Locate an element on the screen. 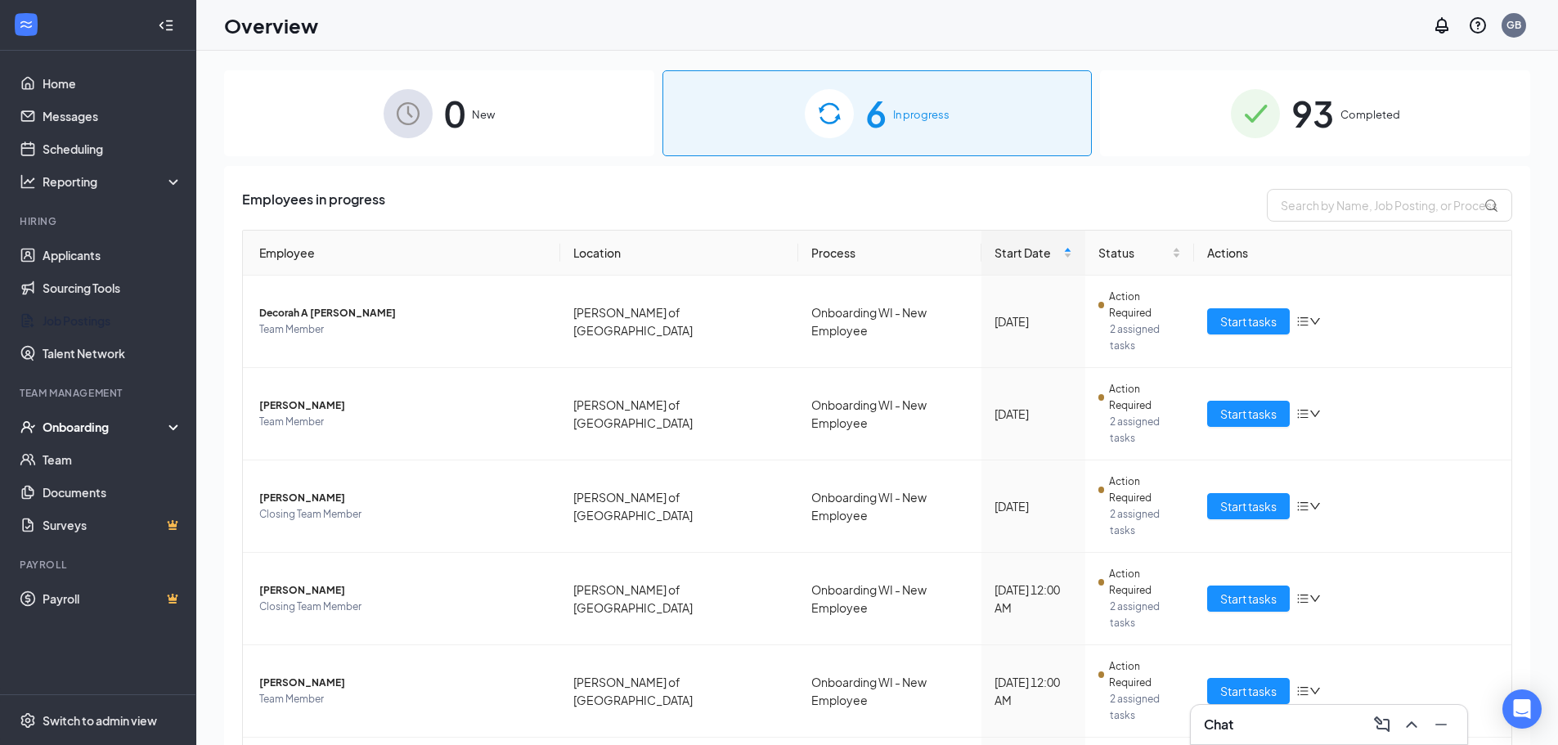 The width and height of the screenshot is (1558, 745). a: Team is located at coordinates (112, 460).